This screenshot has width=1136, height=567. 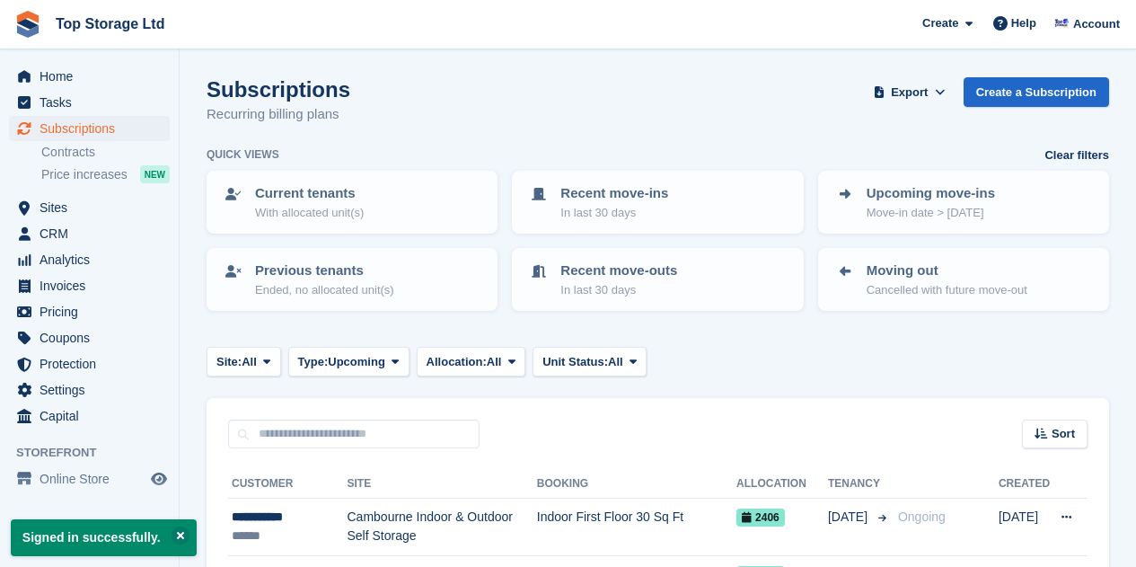 What do you see at coordinates (637, 484) in the screenshot?
I see `th: Booking` at bounding box center [637, 484].